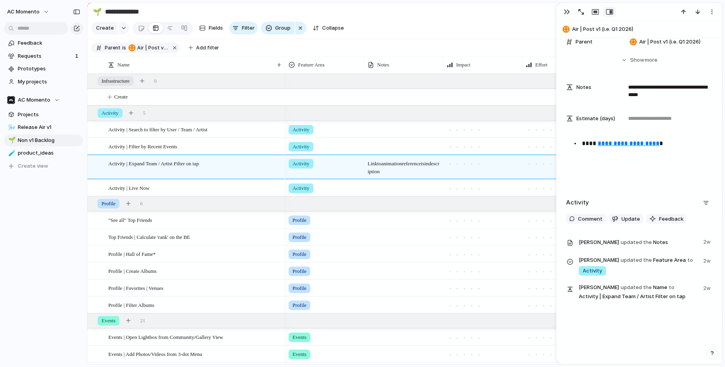 The image size is (725, 367). I want to click on span: Release Air v1, so click(49, 127).